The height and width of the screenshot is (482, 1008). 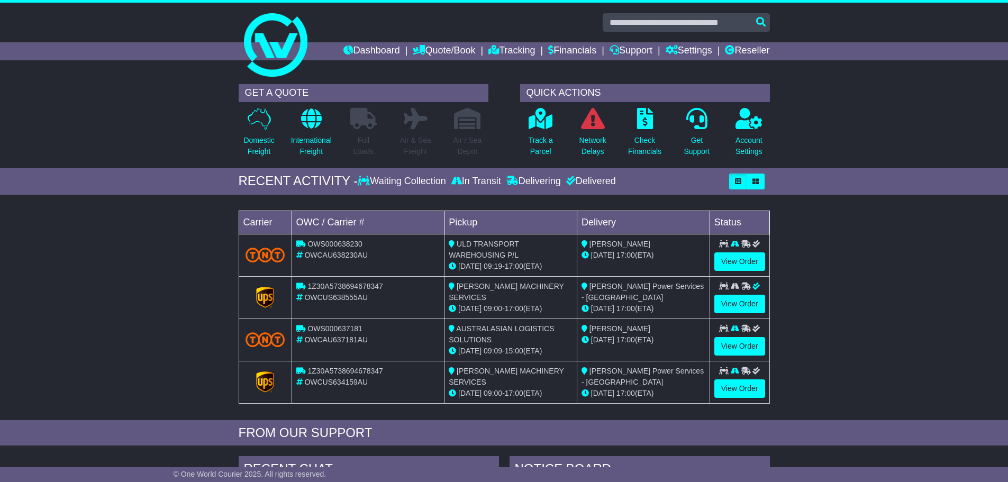 I want to click on div: Waiting Collection, so click(x=403, y=182).